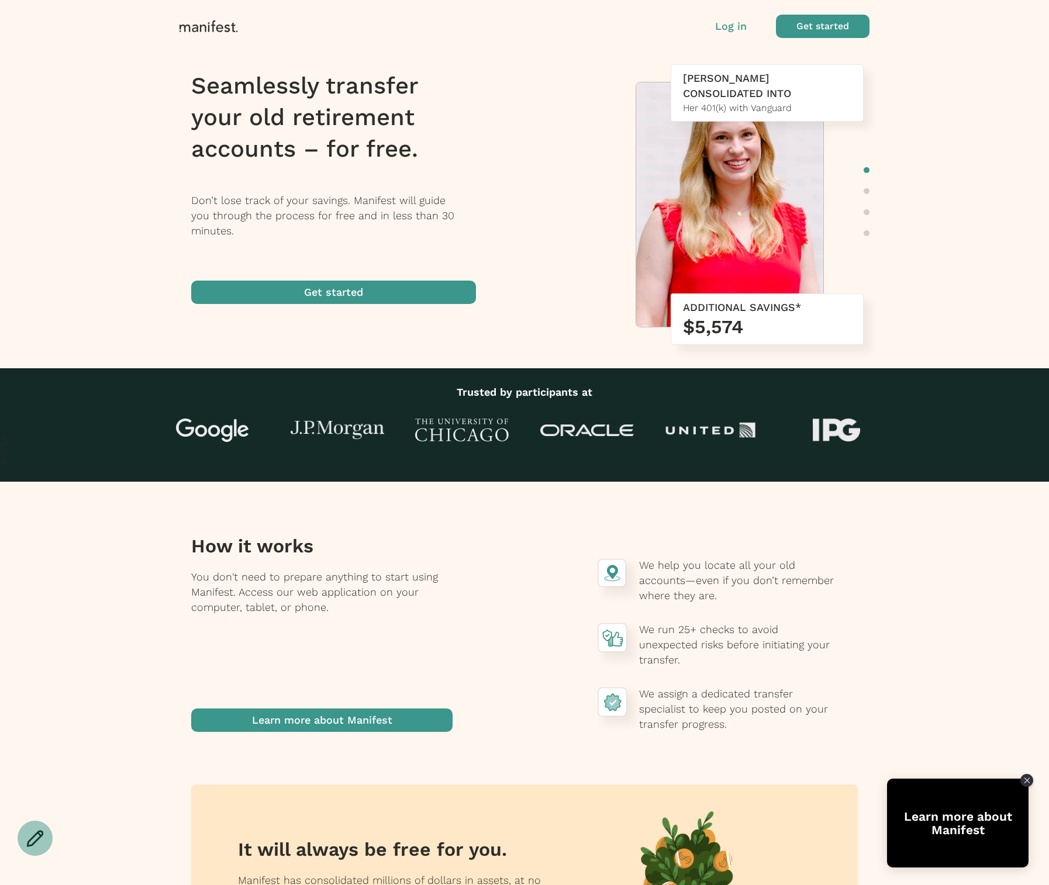 The height and width of the screenshot is (885, 1049). Describe the element at coordinates (958, 823) in the screenshot. I see `div: Tolstoy bubble widget` at that location.